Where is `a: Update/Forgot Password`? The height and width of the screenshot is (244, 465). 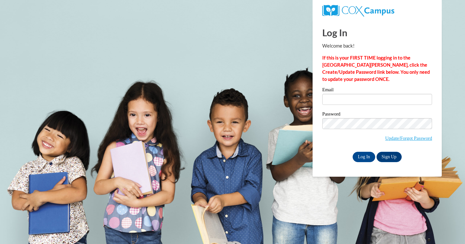
a: Update/Forgot Password is located at coordinates (409, 138).